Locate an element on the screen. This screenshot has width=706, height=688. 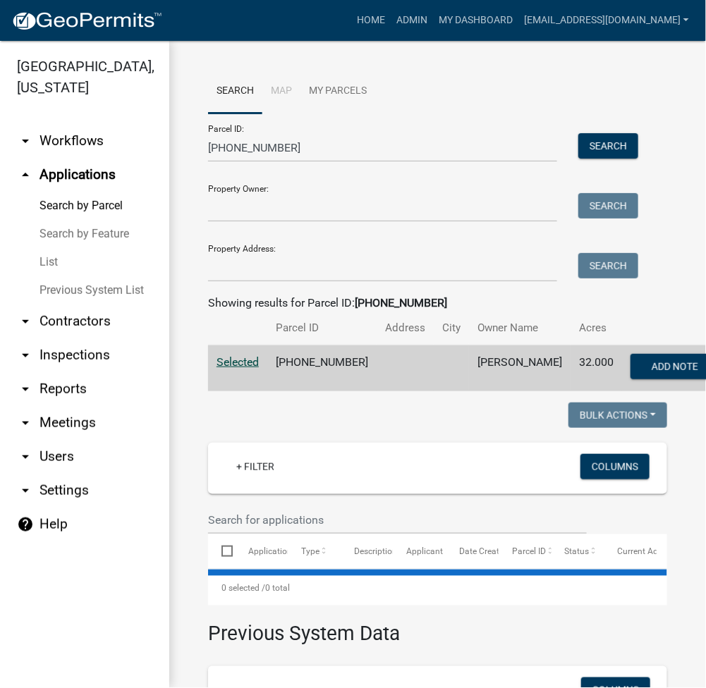
td: 32.000 is located at coordinates (596, 369).